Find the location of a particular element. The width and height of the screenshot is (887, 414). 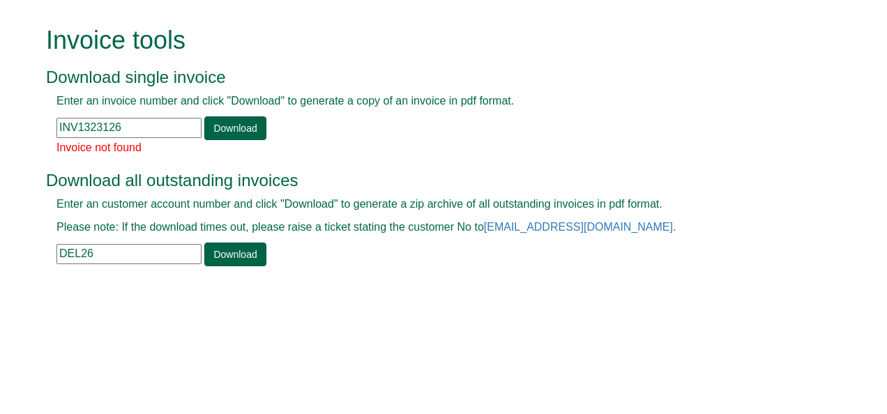

p: Please note: If the download times out, please raise a ticket stating the customer No to . is located at coordinates (428, 227).